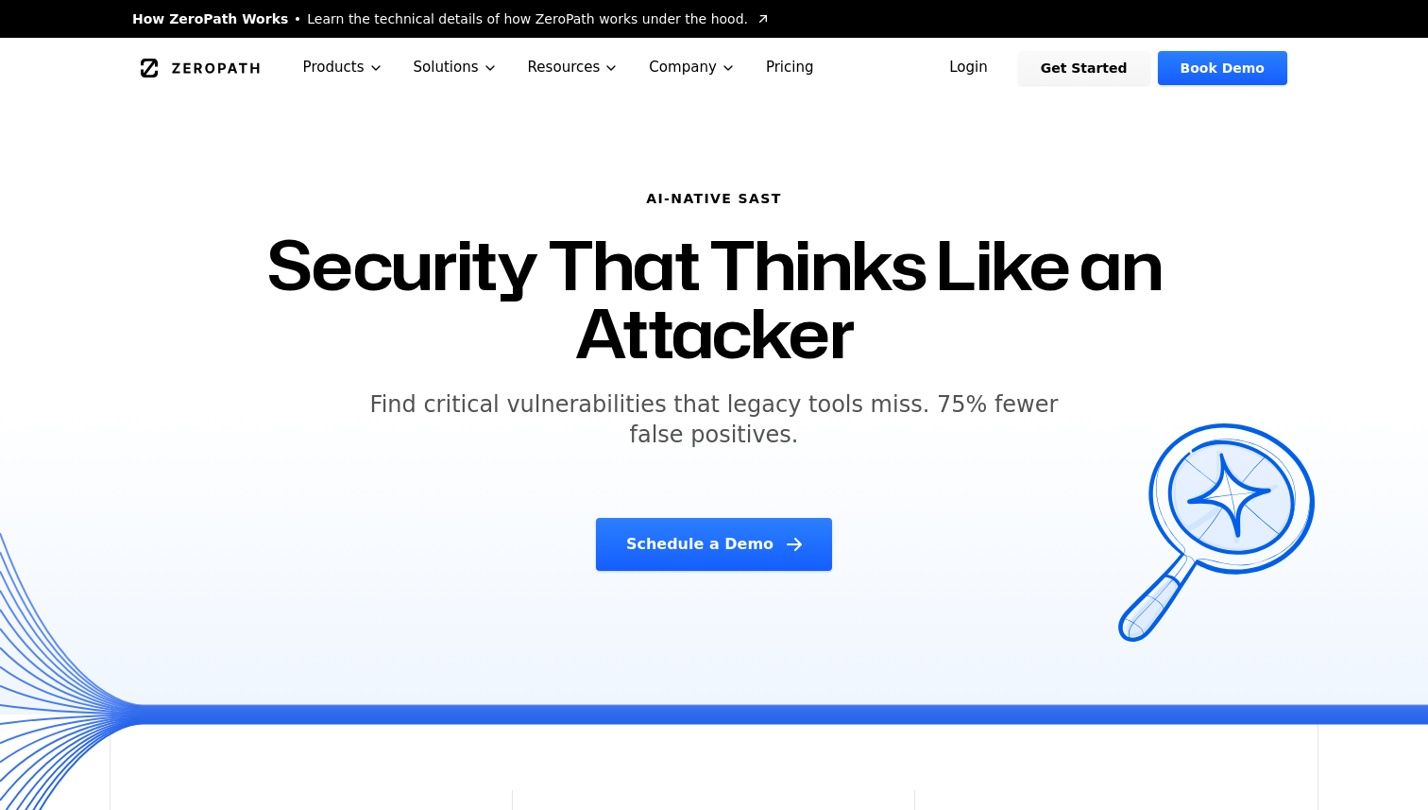  Describe the element at coordinates (1222, 68) in the screenshot. I see `a: Book Demo` at that location.